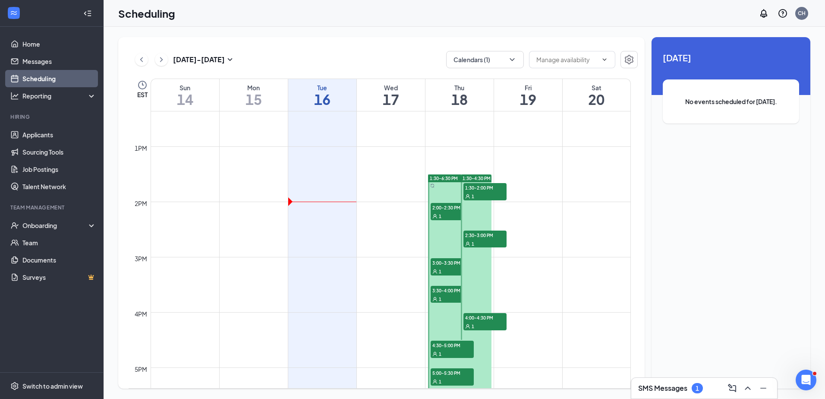  What do you see at coordinates (59, 243) in the screenshot?
I see `a: Team` at bounding box center [59, 243].